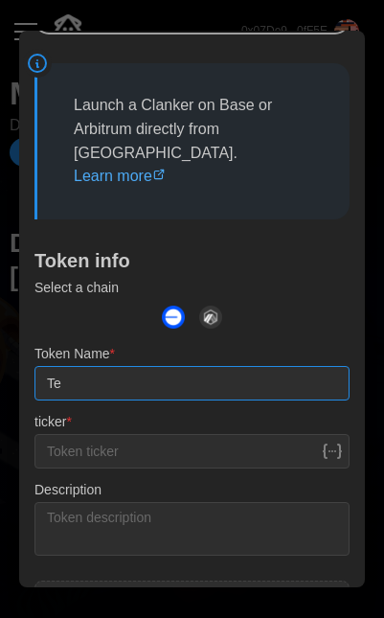  Describe the element at coordinates (192, 452) in the screenshot. I see `input: Token ticker` at that location.